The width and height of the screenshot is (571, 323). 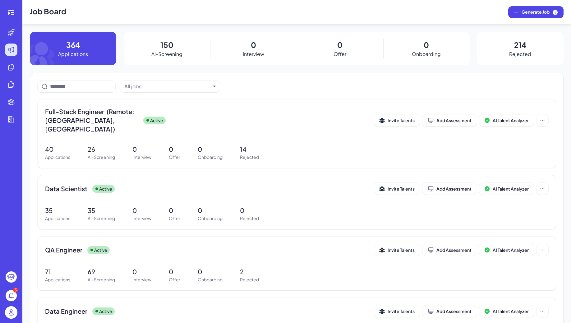 What do you see at coordinates (520, 45) in the screenshot?
I see `p: 214` at bounding box center [520, 45].